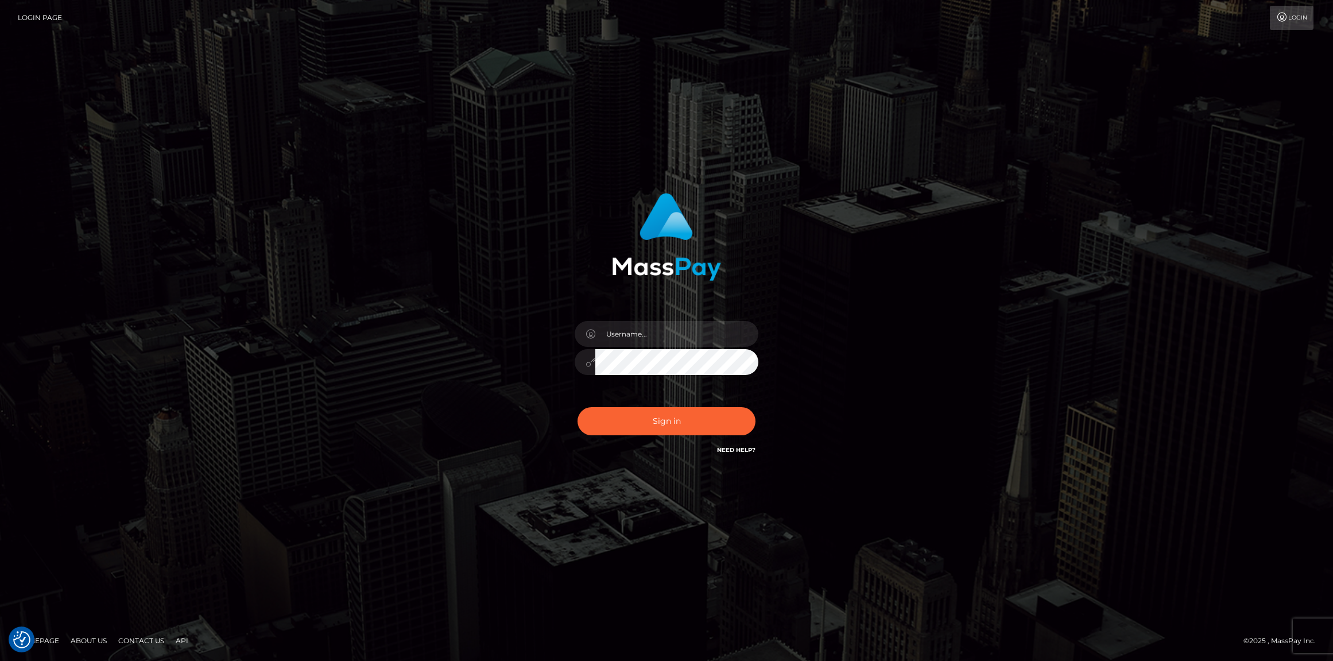  I want to click on a: Login, so click(1292, 18).